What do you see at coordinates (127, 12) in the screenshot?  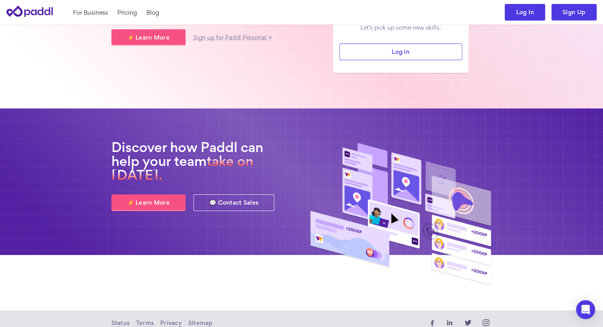 I see `a: Pricing` at bounding box center [127, 12].